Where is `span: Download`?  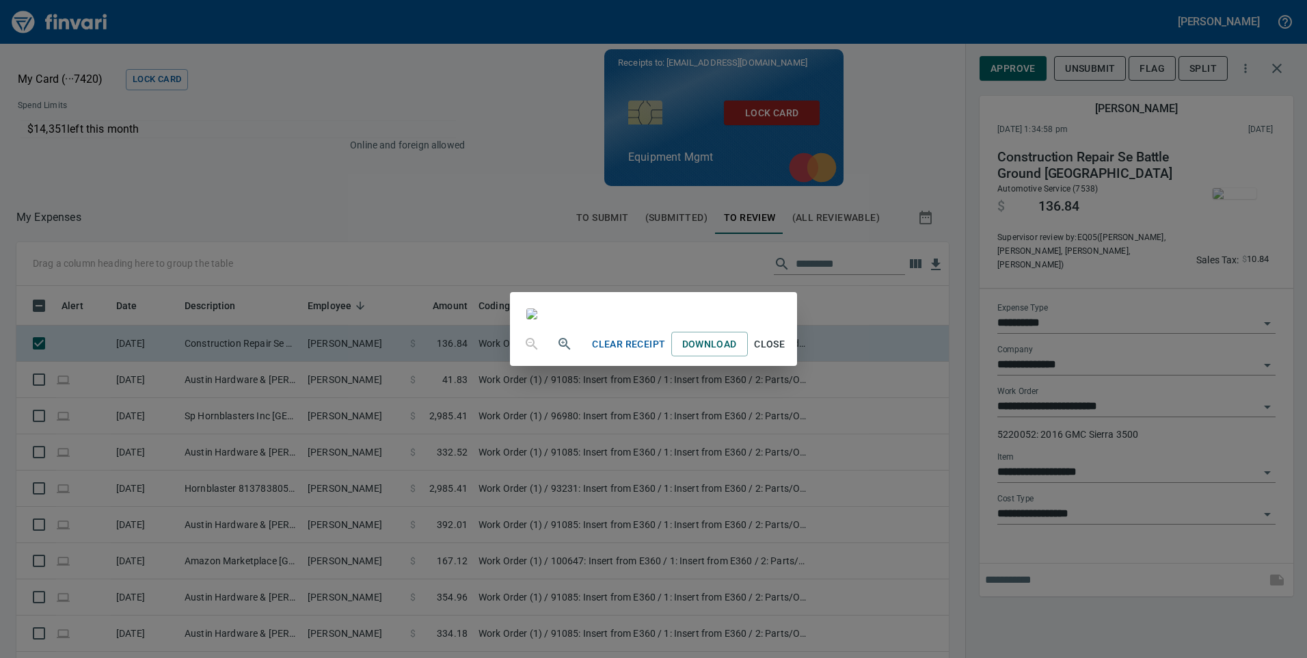
span: Download is located at coordinates (710, 344).